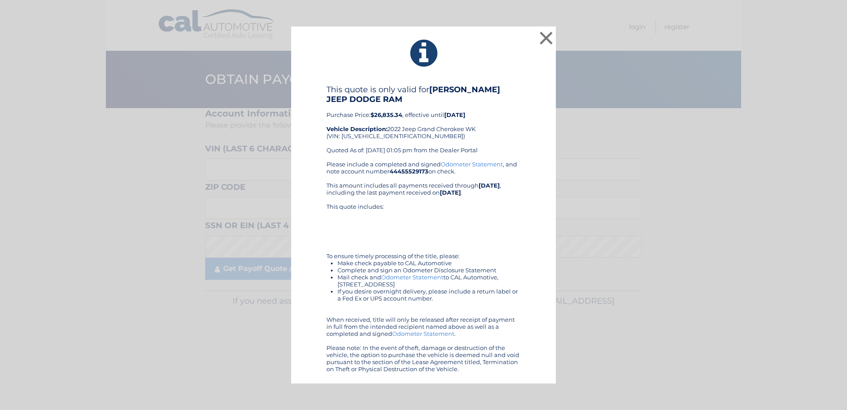 This screenshot has height=410, width=847. I want to click on strong: Vehicle Description:, so click(357, 129).